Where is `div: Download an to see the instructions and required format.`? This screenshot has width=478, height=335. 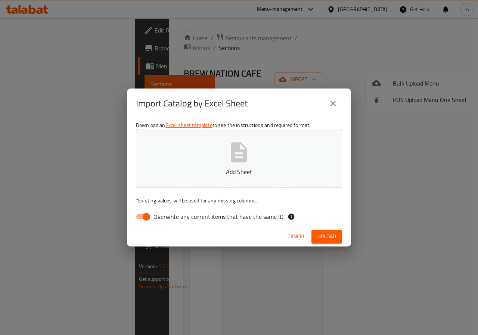
div: Download an to see the instructions and required format. is located at coordinates (239, 172).